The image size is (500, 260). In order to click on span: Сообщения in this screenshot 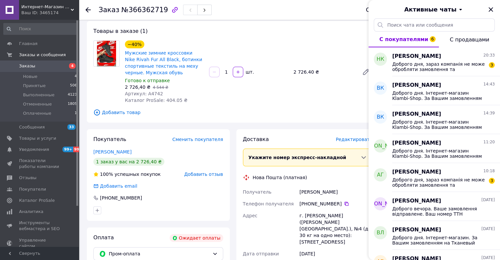, I will do `click(32, 127)`.